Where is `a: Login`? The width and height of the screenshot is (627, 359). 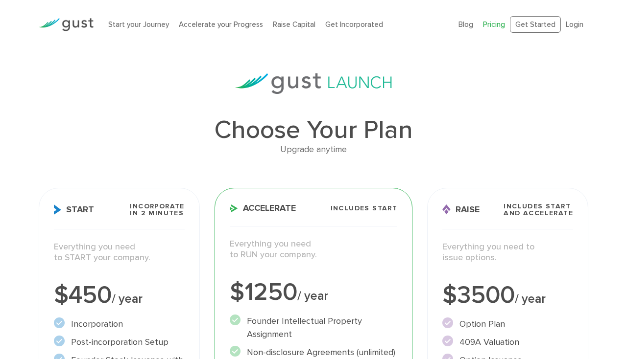
a: Login is located at coordinates (574, 24).